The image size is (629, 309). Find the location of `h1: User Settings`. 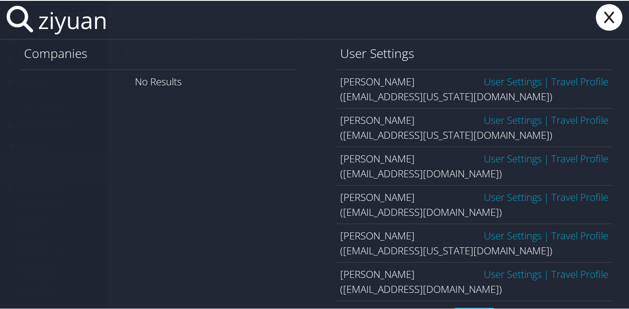

h1: User Settings is located at coordinates (475, 53).